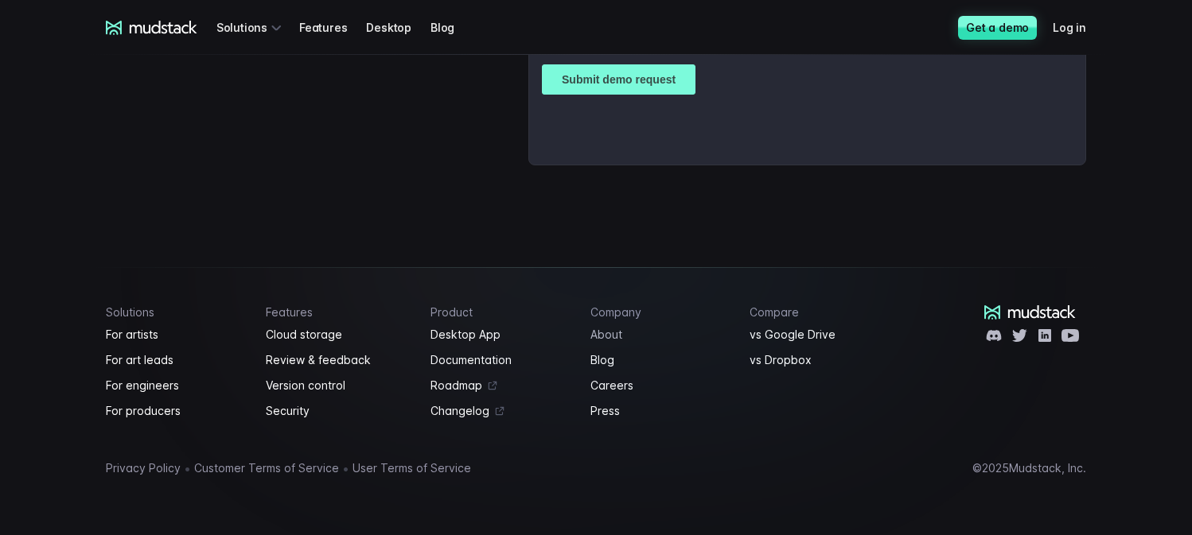  Describe the element at coordinates (660, 335) in the screenshot. I see `a: About` at that location.